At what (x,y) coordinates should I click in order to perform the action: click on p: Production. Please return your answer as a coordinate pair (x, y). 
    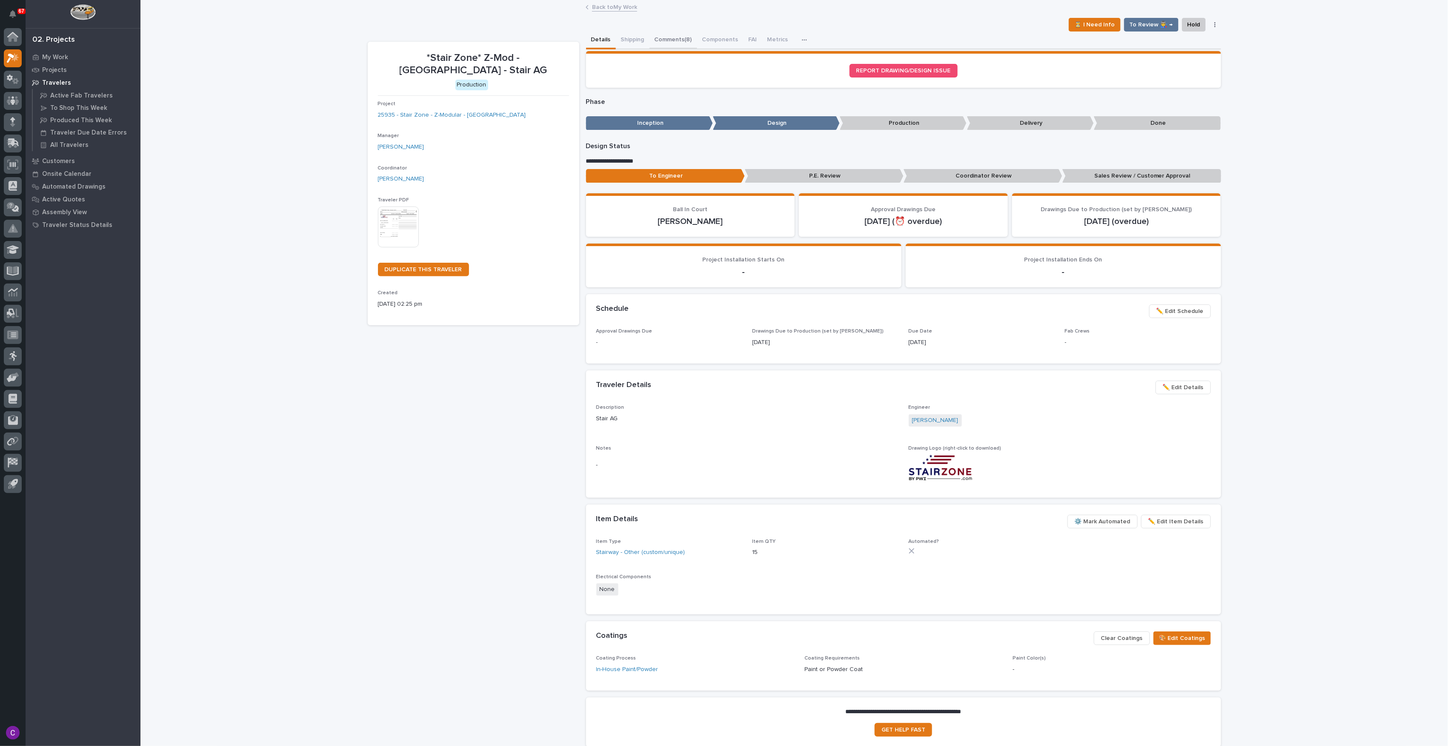
    Looking at the image, I should click on (903, 123).